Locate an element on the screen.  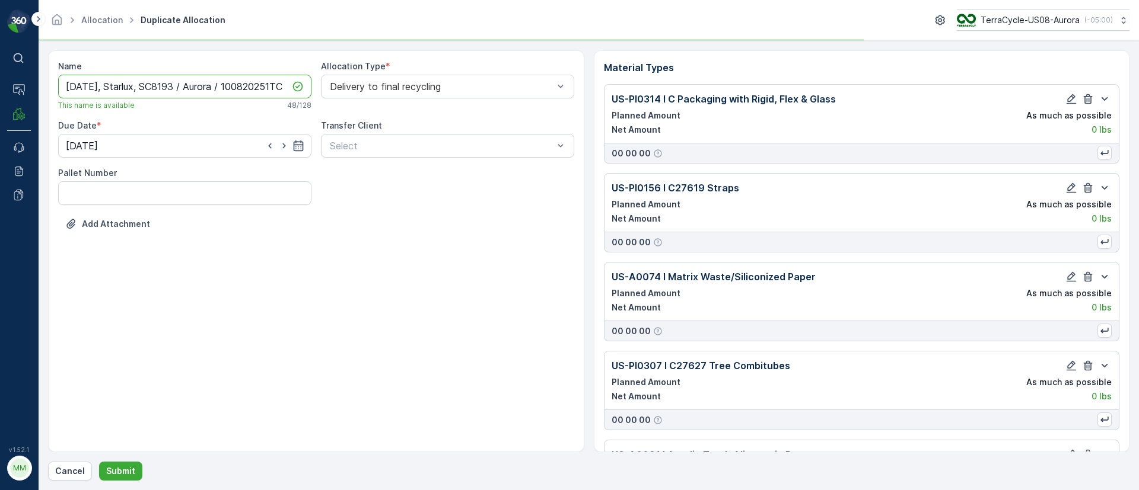
p: Cancel is located at coordinates (70, 471).